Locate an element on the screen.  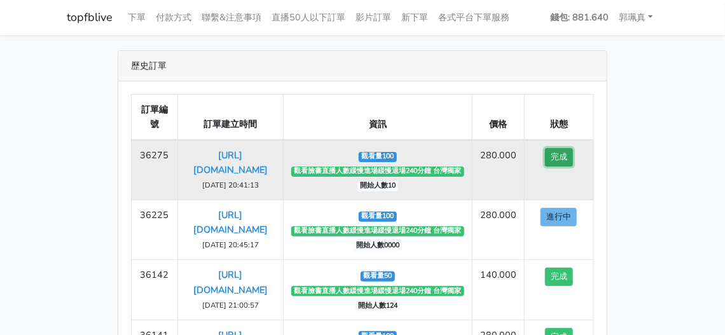
a: 下單 is located at coordinates (137, 17).